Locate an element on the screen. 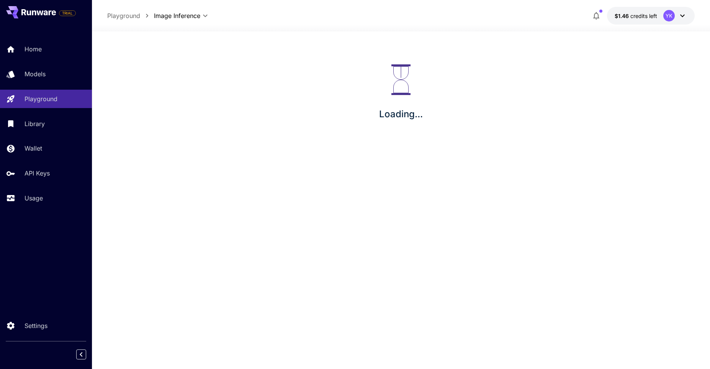 The image size is (710, 369). div: YK is located at coordinates (669, 16).